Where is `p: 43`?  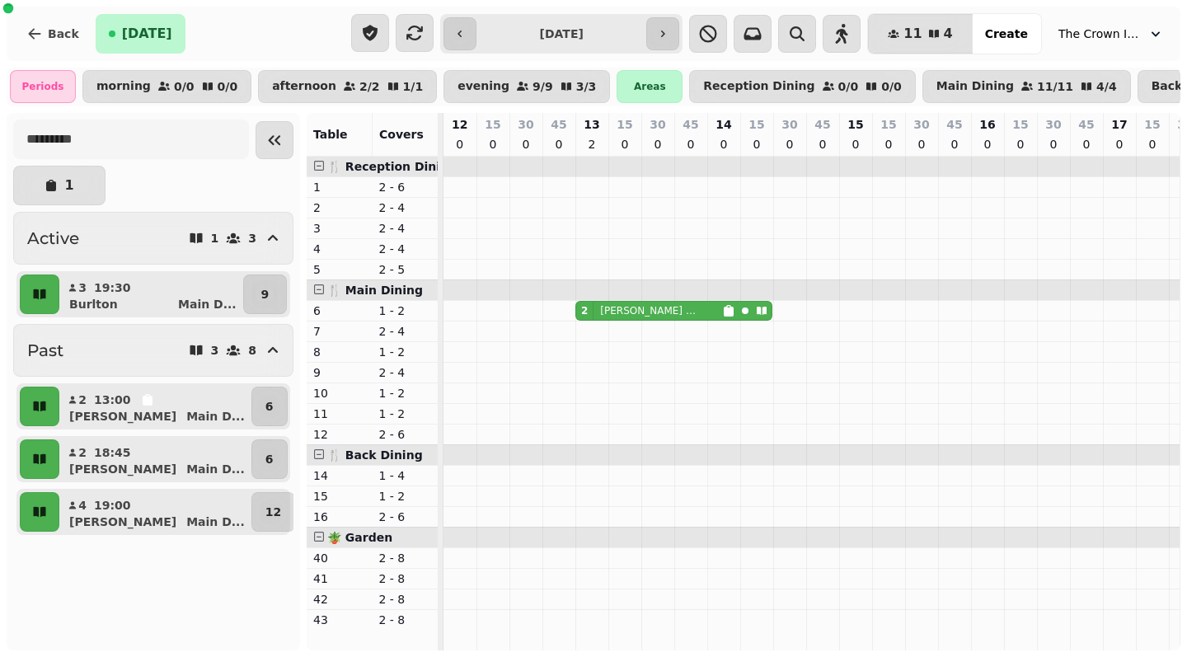
p: 43 is located at coordinates (340, 620).